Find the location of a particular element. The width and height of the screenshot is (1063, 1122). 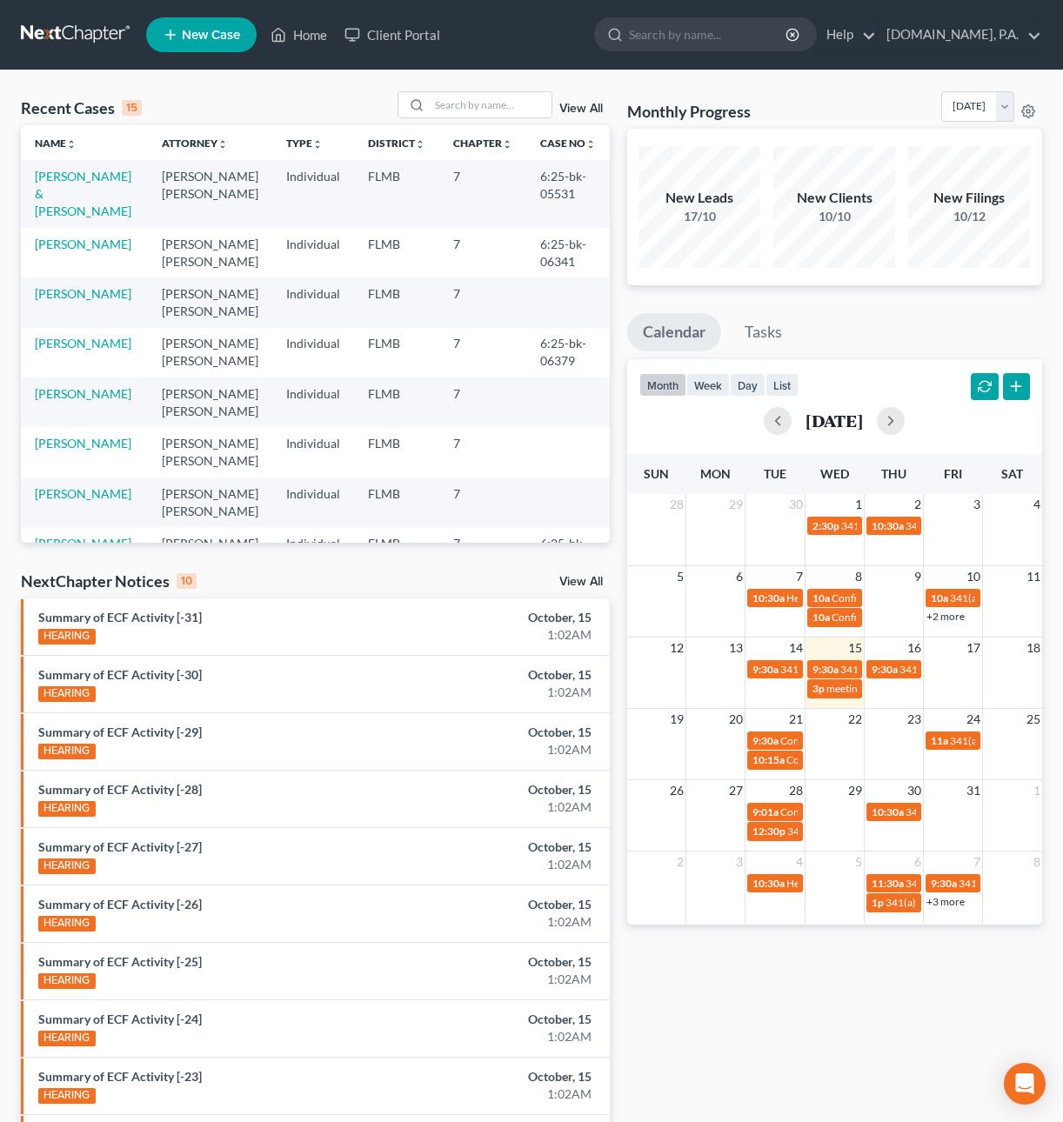

span: 11 is located at coordinates (1033, 577).